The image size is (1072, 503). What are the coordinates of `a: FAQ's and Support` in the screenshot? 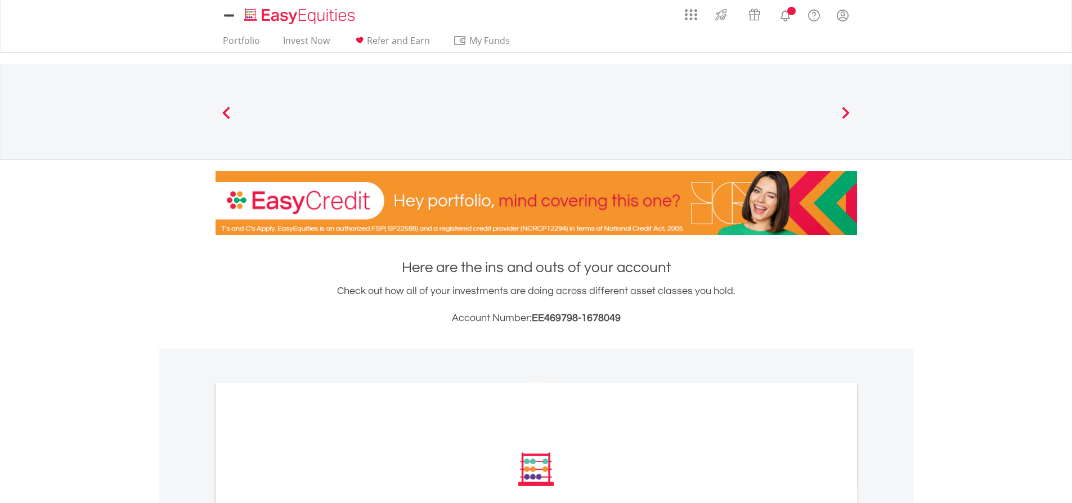 It's located at (814, 14).